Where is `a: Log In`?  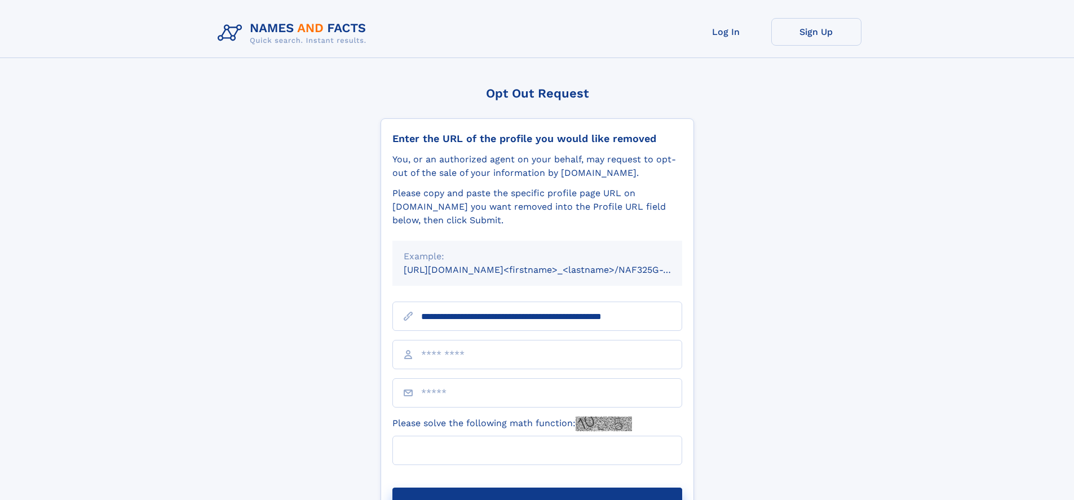
a: Log In is located at coordinates (726, 32).